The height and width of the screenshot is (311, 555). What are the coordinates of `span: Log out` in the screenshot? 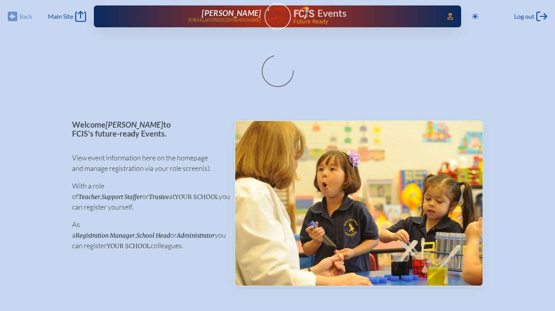 It's located at (525, 16).